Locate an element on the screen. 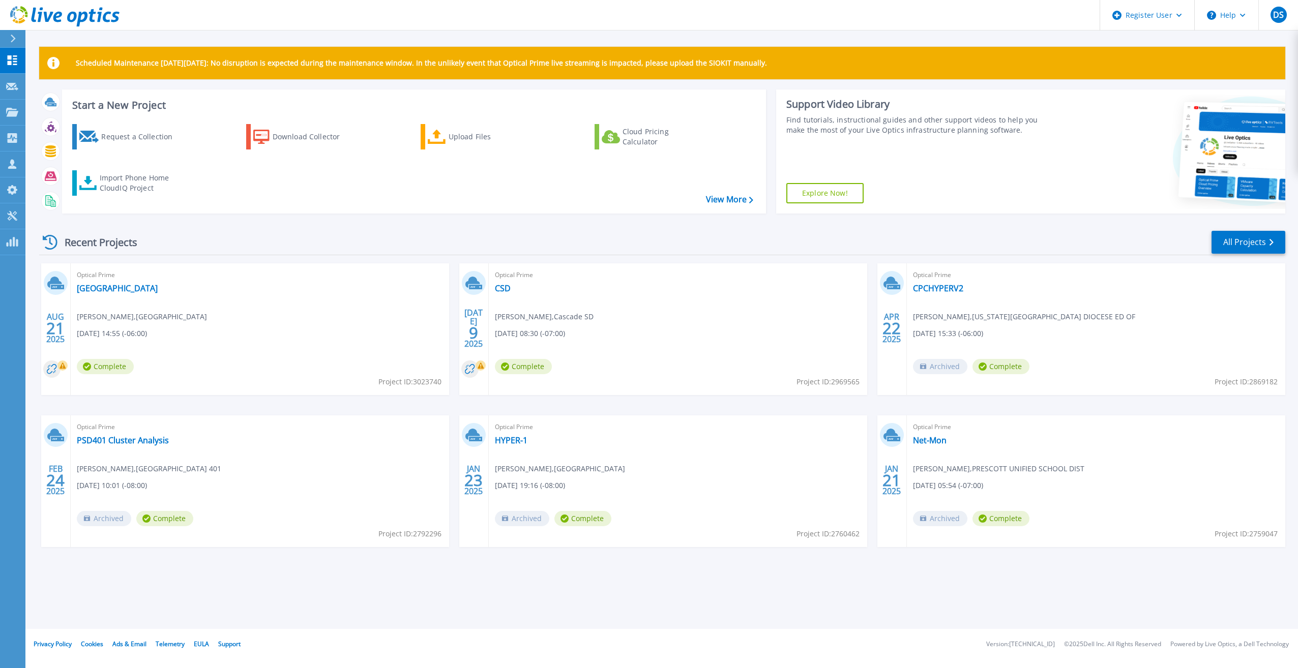  div: FEB 2025 is located at coordinates (55, 480).